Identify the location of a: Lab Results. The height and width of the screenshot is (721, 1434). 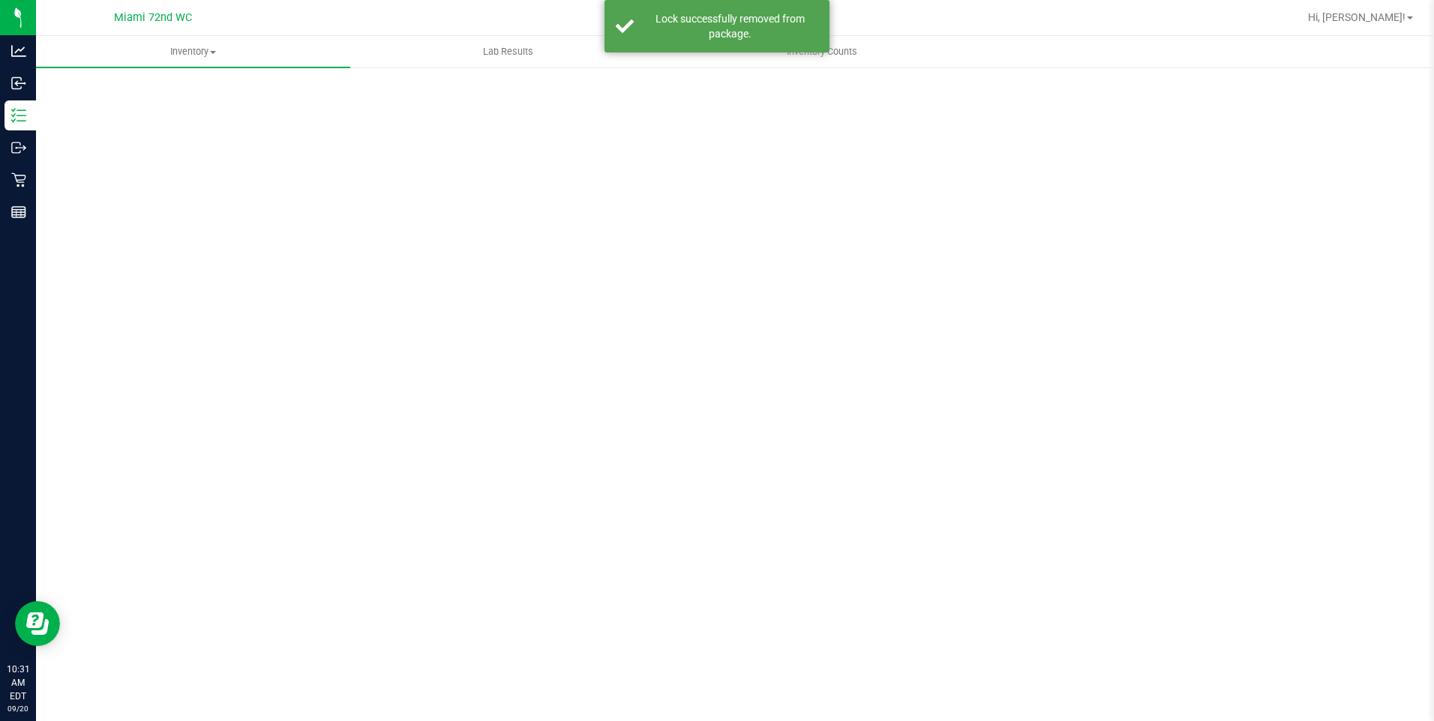
(507, 52).